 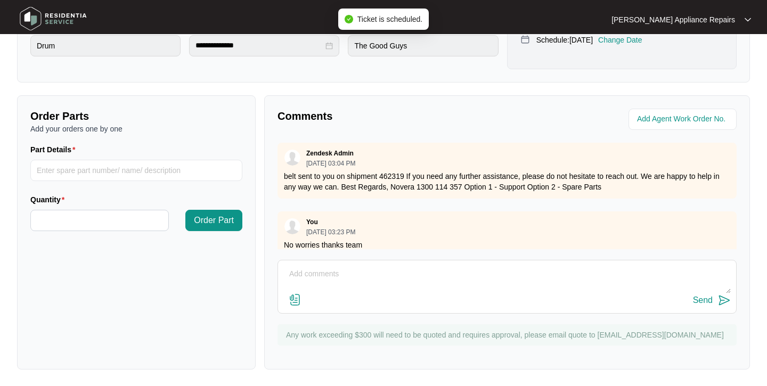 What do you see at coordinates (509, 335) in the screenshot?
I see `p: Any work exceeding $300 will need to be quoted and requires approval, please email quote to [EMAI...` at bounding box center [509, 335].